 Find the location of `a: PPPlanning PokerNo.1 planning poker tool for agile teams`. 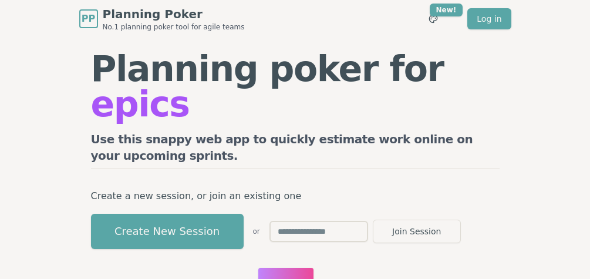

a: PPPlanning PokerNo.1 planning poker tool for agile teams is located at coordinates (162, 19).